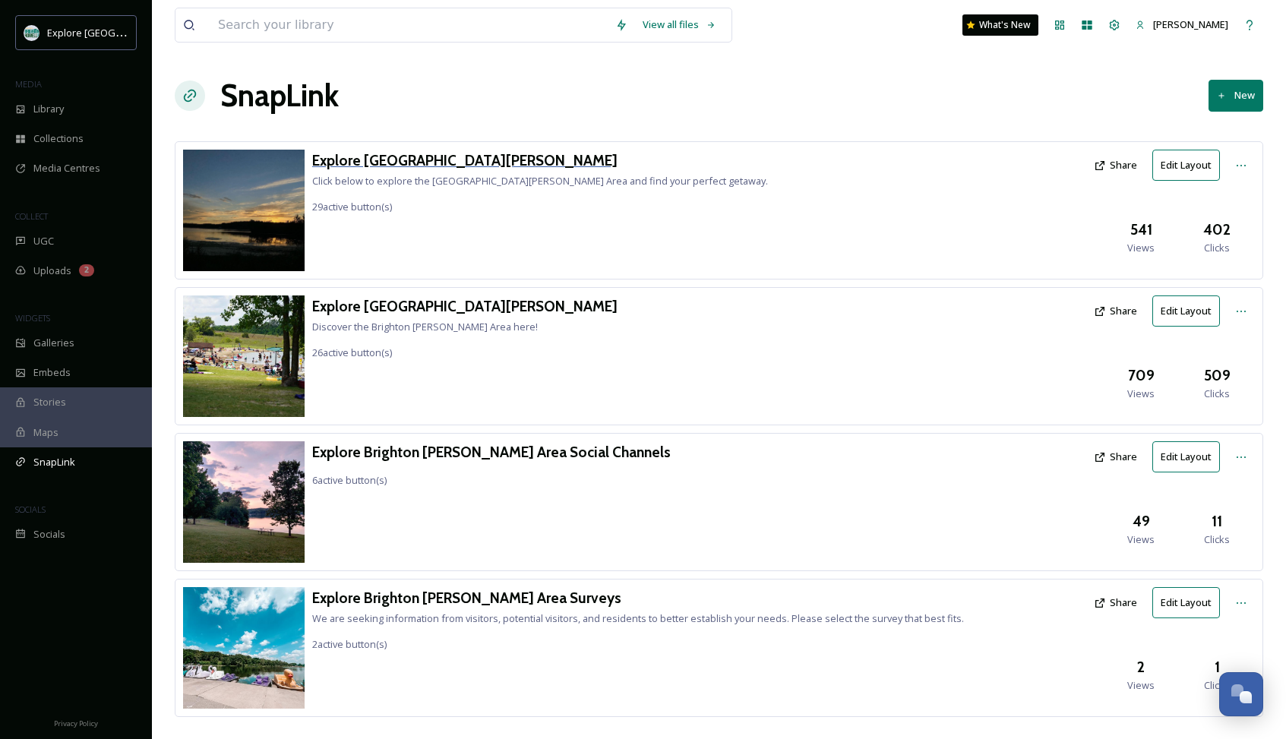 The width and height of the screenshot is (1286, 739). What do you see at coordinates (28, 84) in the screenshot?
I see `span: MEDIA` at bounding box center [28, 84].